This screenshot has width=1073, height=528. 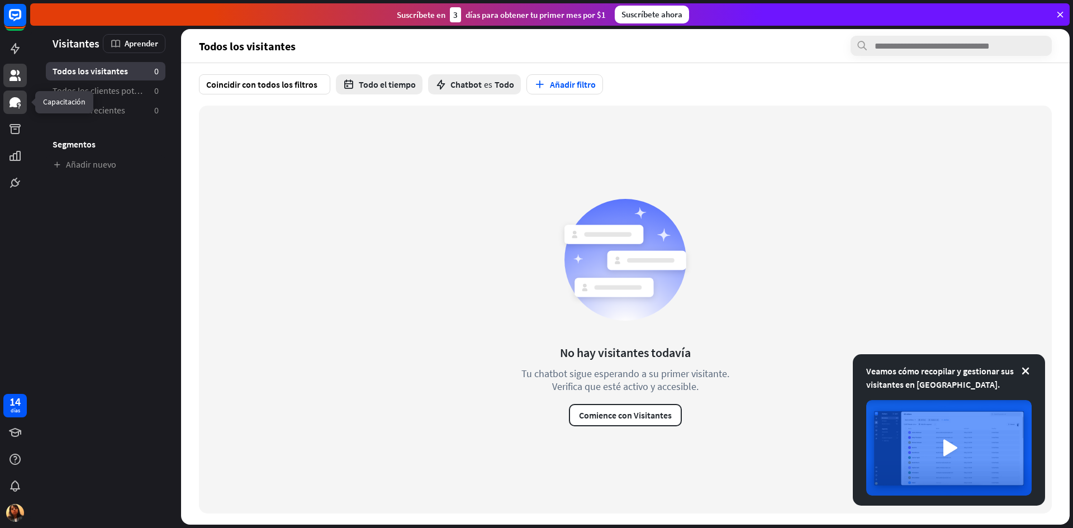 What do you see at coordinates (625, 415) in the screenshot?
I see `font: Comience con Visitantes` at bounding box center [625, 415].